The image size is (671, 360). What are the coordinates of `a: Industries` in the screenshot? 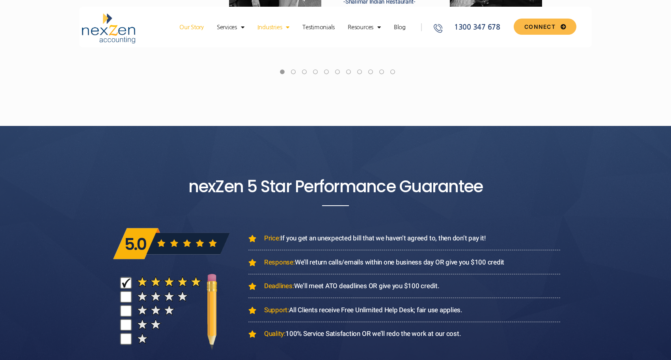 It's located at (273, 27).